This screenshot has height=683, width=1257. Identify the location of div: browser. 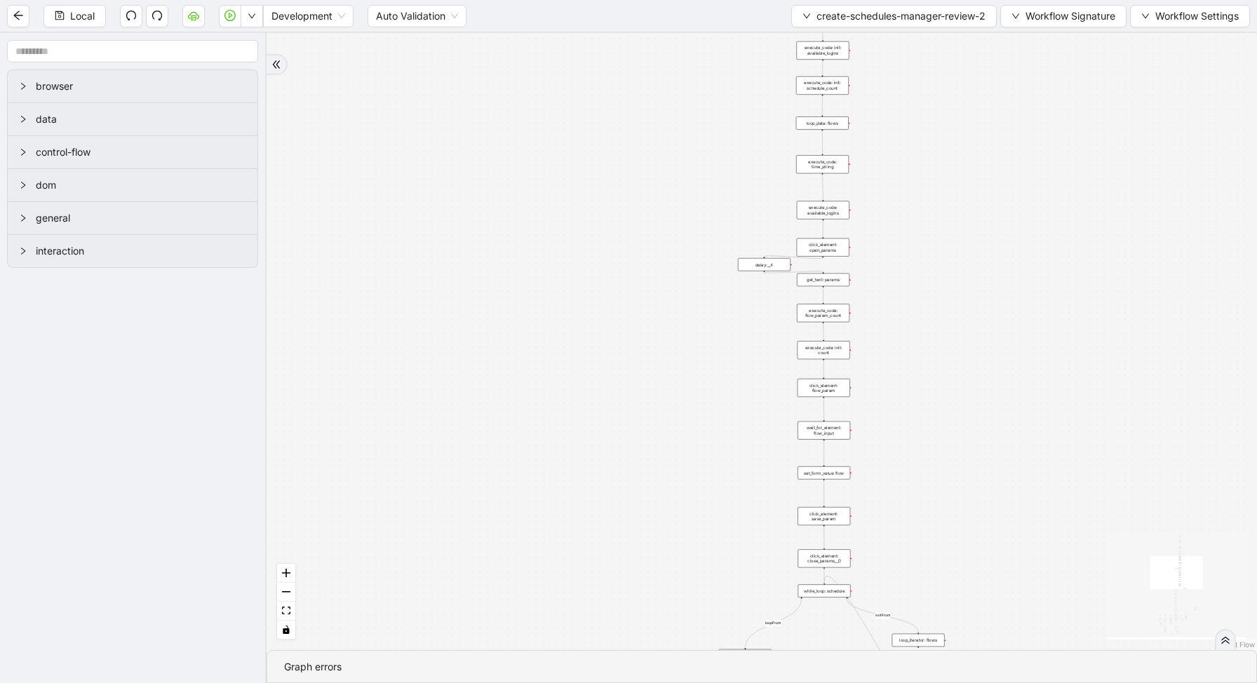
(133, 86).